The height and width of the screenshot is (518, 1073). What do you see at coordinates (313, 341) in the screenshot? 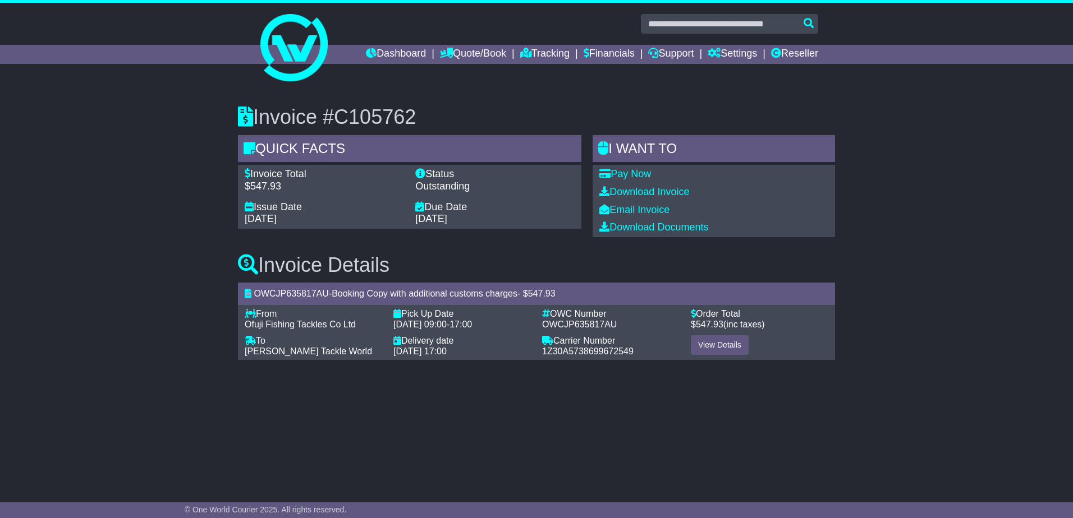
I see `div: To` at bounding box center [313, 341].